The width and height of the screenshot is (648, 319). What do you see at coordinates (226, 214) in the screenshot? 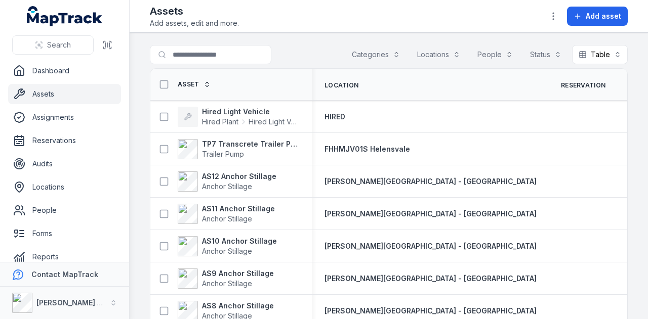
I see `a: AS11 Anchor StillageAnchor Stillage` at bounding box center [226, 214].